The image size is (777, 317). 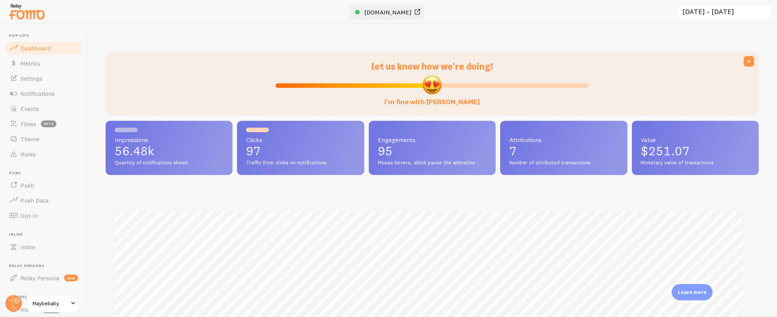 I want to click on span: Monetary value of transactions, so click(x=695, y=163).